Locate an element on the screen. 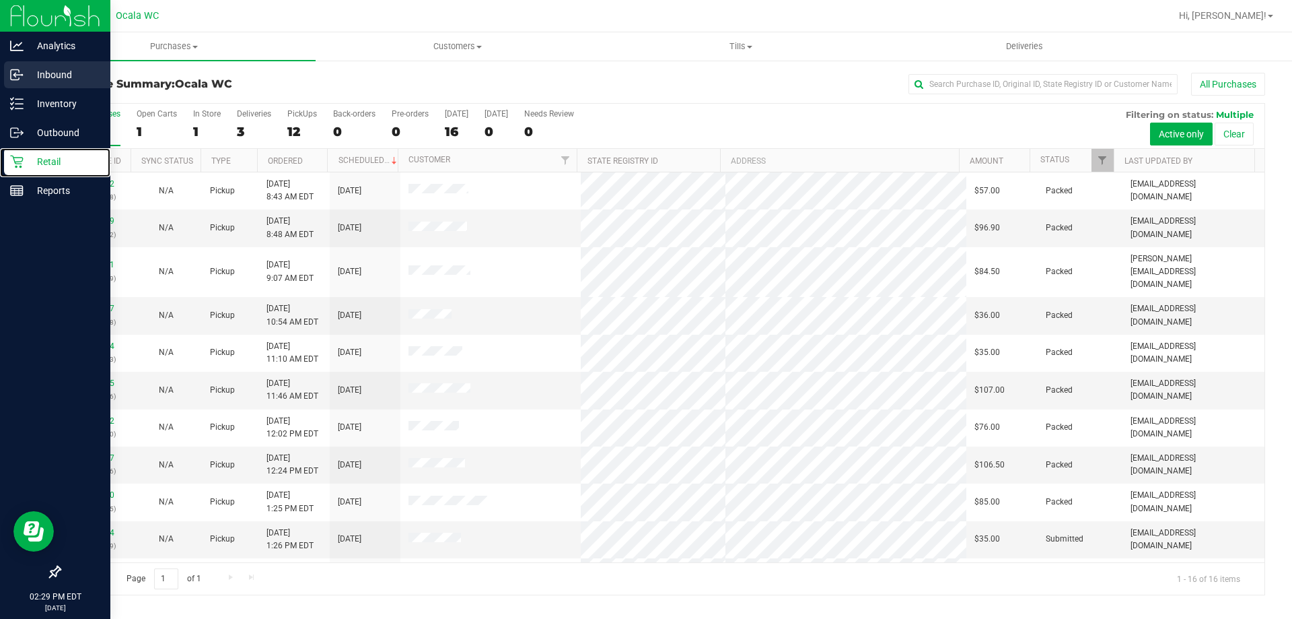  span: Filtering on status: is located at coordinates (1170, 114).